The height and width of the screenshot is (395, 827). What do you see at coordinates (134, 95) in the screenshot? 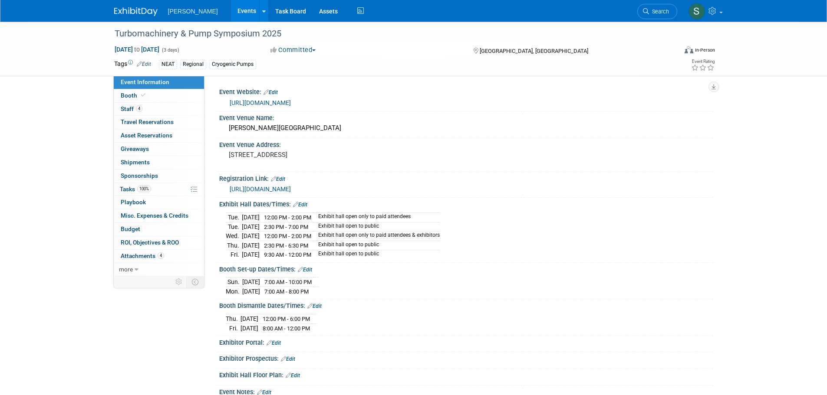
I see `span: Booth` at bounding box center [134, 95].